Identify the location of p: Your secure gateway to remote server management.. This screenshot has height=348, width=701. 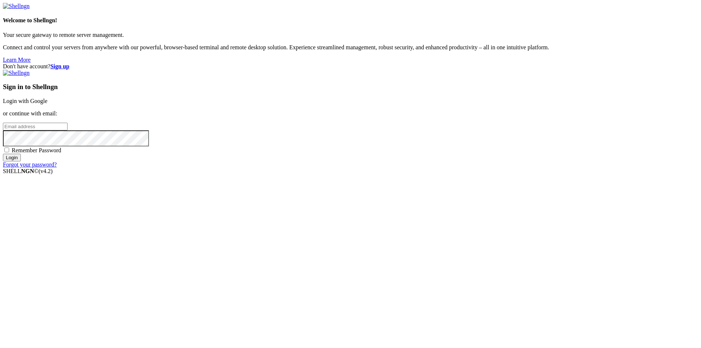
(350, 35).